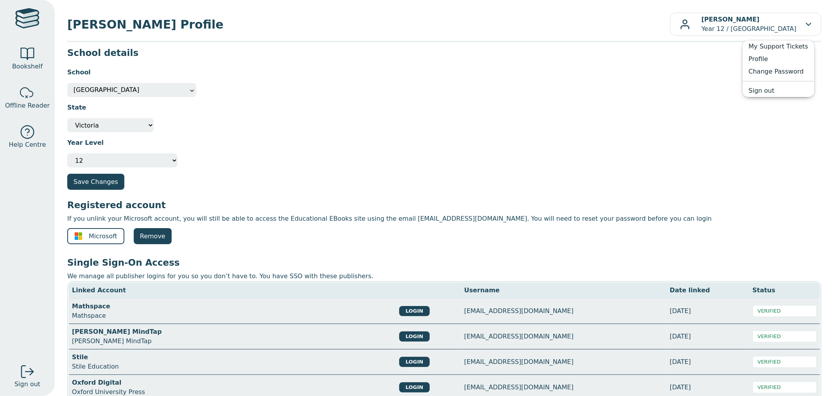 Image resolution: width=834 pixels, height=396 pixels. I want to click on p: If you unlink your Microsoft account, you will still be able to access the Educational EBooks sit..., so click(444, 218).